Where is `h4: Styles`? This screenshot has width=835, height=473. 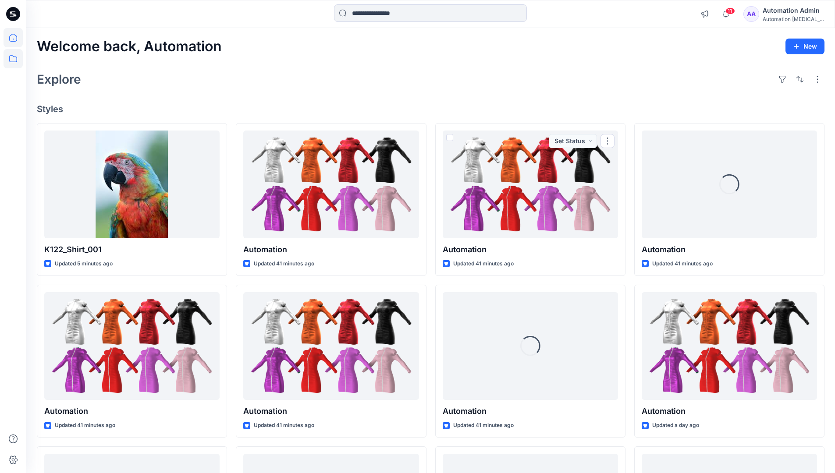 h4: Styles is located at coordinates (430, 109).